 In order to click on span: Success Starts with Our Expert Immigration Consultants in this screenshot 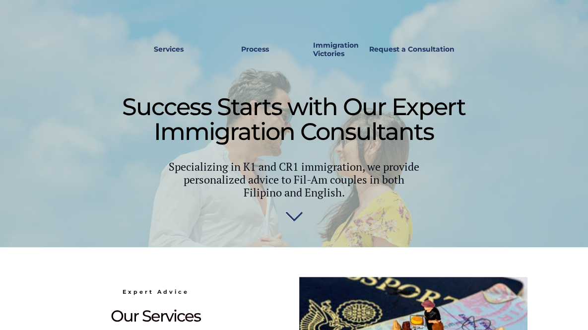, I will do `click(294, 119)`.